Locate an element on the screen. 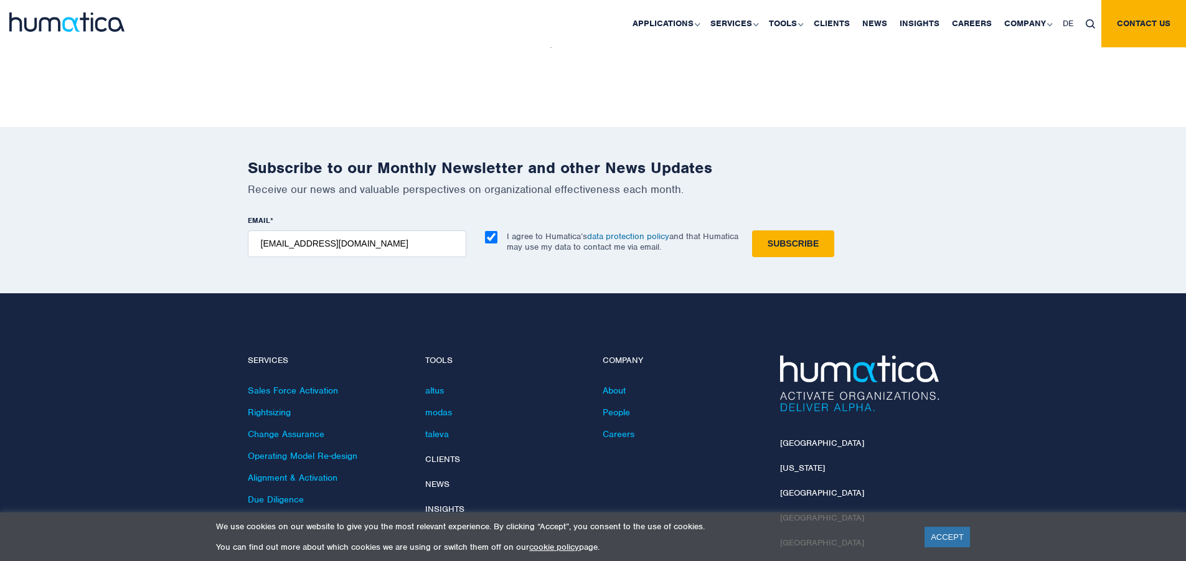 This screenshot has height=561, width=1186. a: cookie policy is located at coordinates (554, 547).